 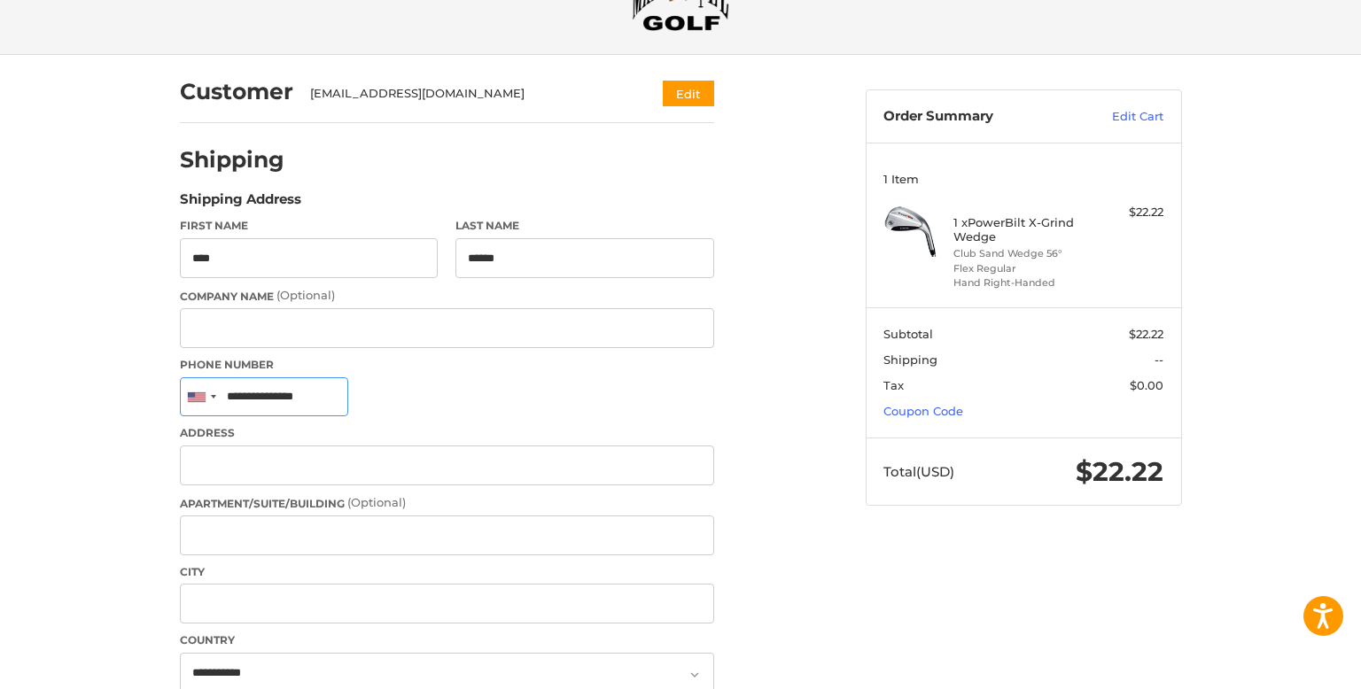 I want to click on label: Last Name, so click(x=585, y=226).